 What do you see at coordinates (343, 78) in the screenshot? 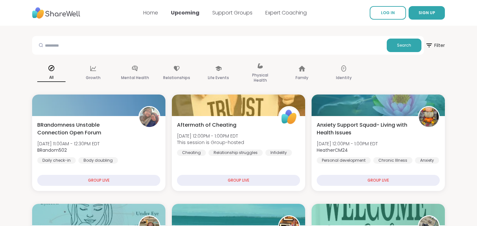
I see `p: Identity` at bounding box center [343, 78].